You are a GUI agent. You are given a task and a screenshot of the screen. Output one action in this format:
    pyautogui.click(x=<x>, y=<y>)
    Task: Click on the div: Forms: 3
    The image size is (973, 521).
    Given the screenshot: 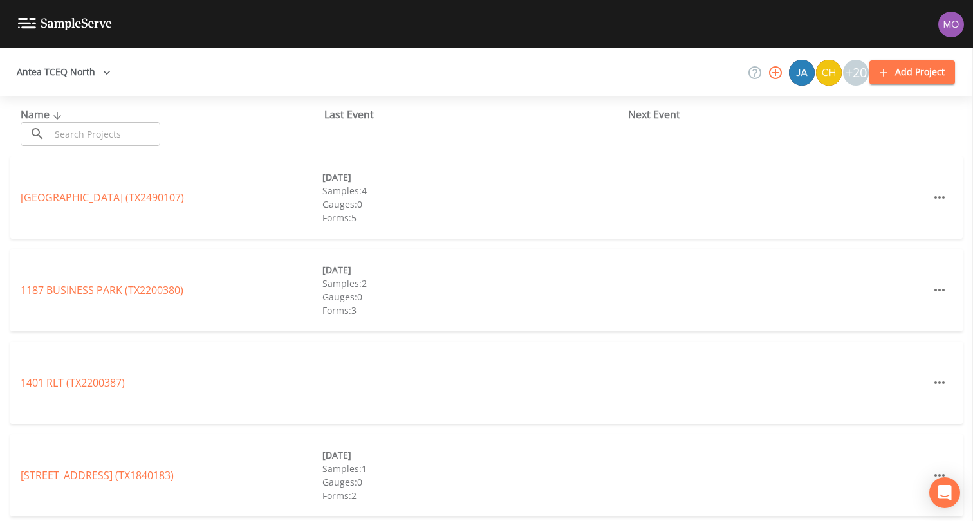 What is the action you would take?
    pyautogui.click(x=473, y=310)
    